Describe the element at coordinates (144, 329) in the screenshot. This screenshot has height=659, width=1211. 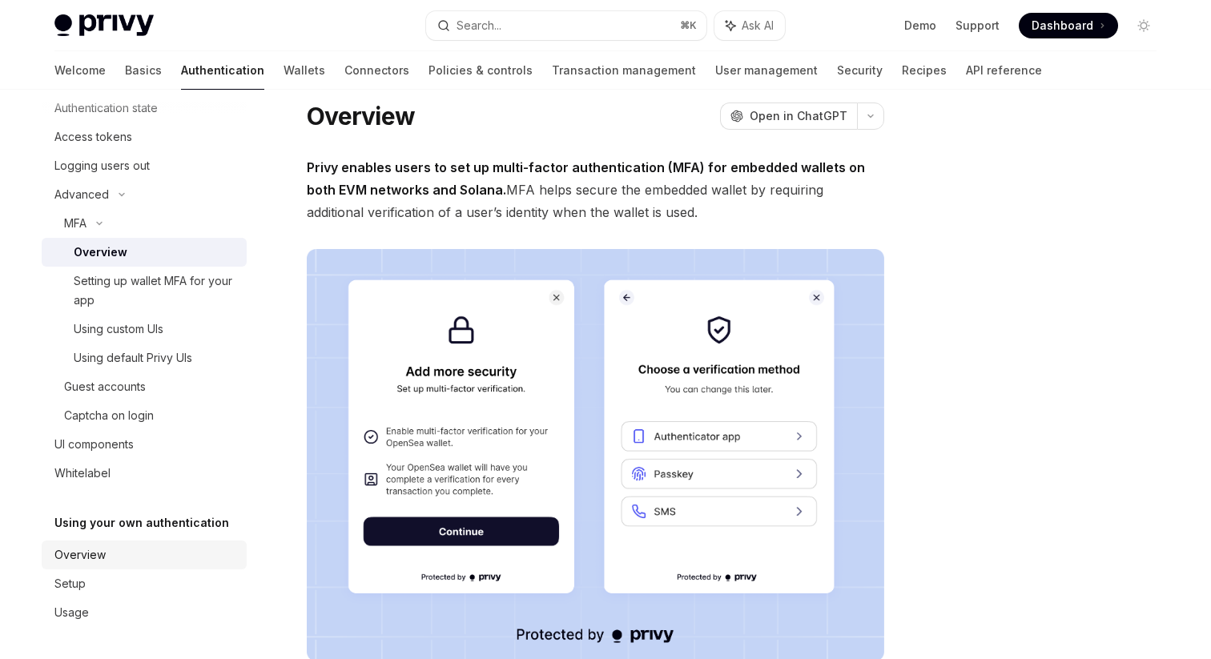
I see `a: Using custom UIs` at that location.